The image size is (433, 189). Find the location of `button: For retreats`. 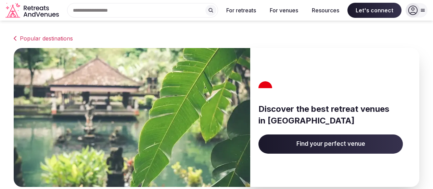

button: For retreats is located at coordinates (241, 10).